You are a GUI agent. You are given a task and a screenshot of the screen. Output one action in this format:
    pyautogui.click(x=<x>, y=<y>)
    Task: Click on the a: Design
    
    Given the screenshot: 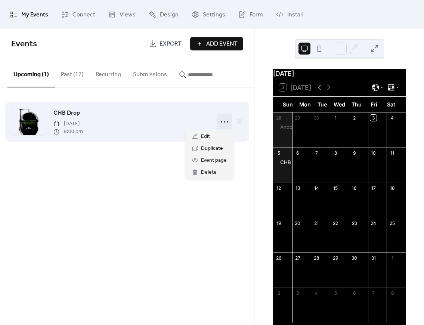 What is the action you would take?
    pyautogui.click(x=164, y=14)
    